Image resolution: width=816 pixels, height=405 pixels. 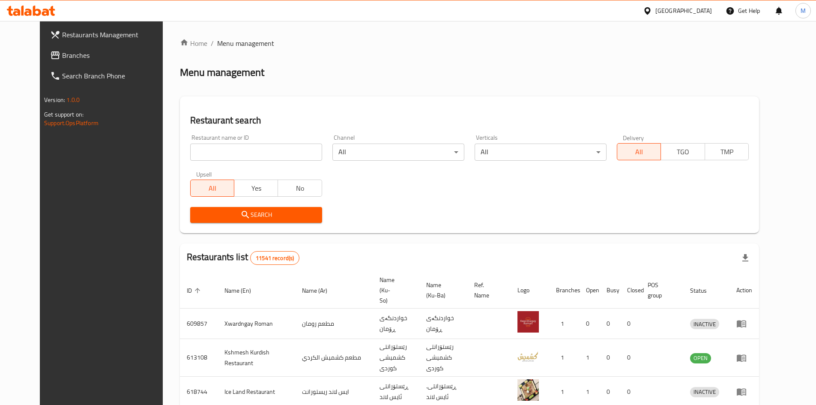 I want to click on th: Action, so click(x=744, y=290).